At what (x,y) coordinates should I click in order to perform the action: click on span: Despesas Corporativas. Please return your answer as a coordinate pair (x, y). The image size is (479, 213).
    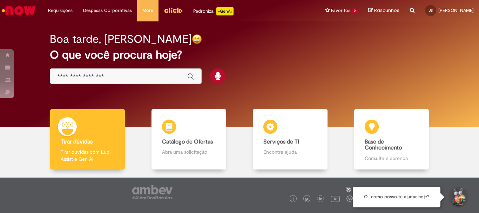
    Looking at the image, I should click on (107, 11).